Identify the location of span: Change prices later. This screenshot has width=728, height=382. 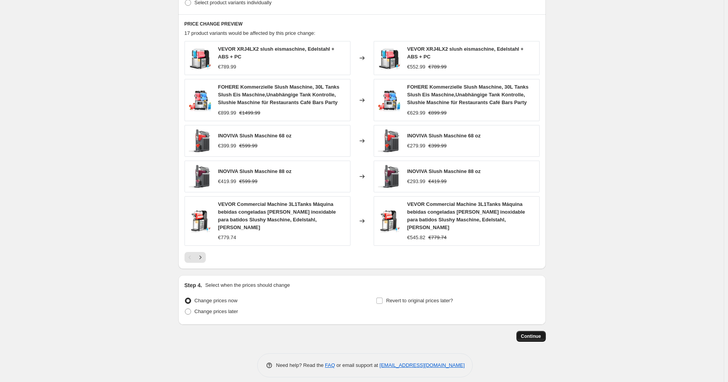
(216, 311).